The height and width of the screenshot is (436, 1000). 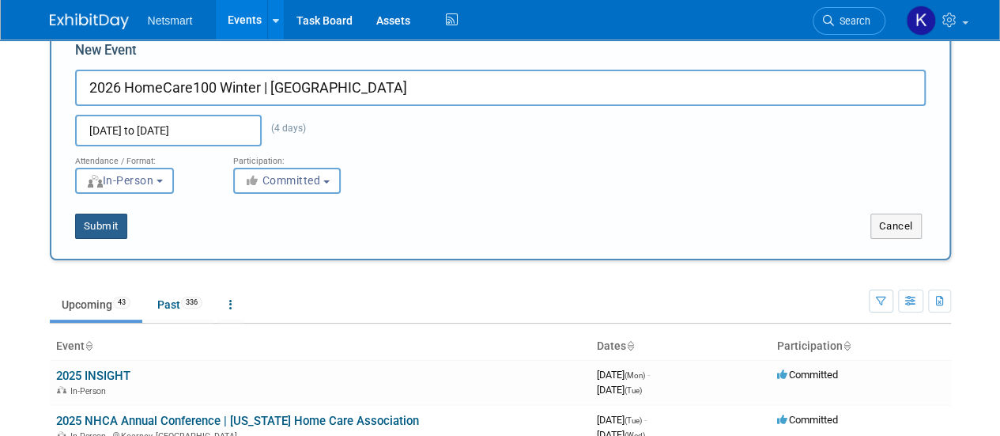 I want to click on img: ExhibitDay, so click(x=89, y=21).